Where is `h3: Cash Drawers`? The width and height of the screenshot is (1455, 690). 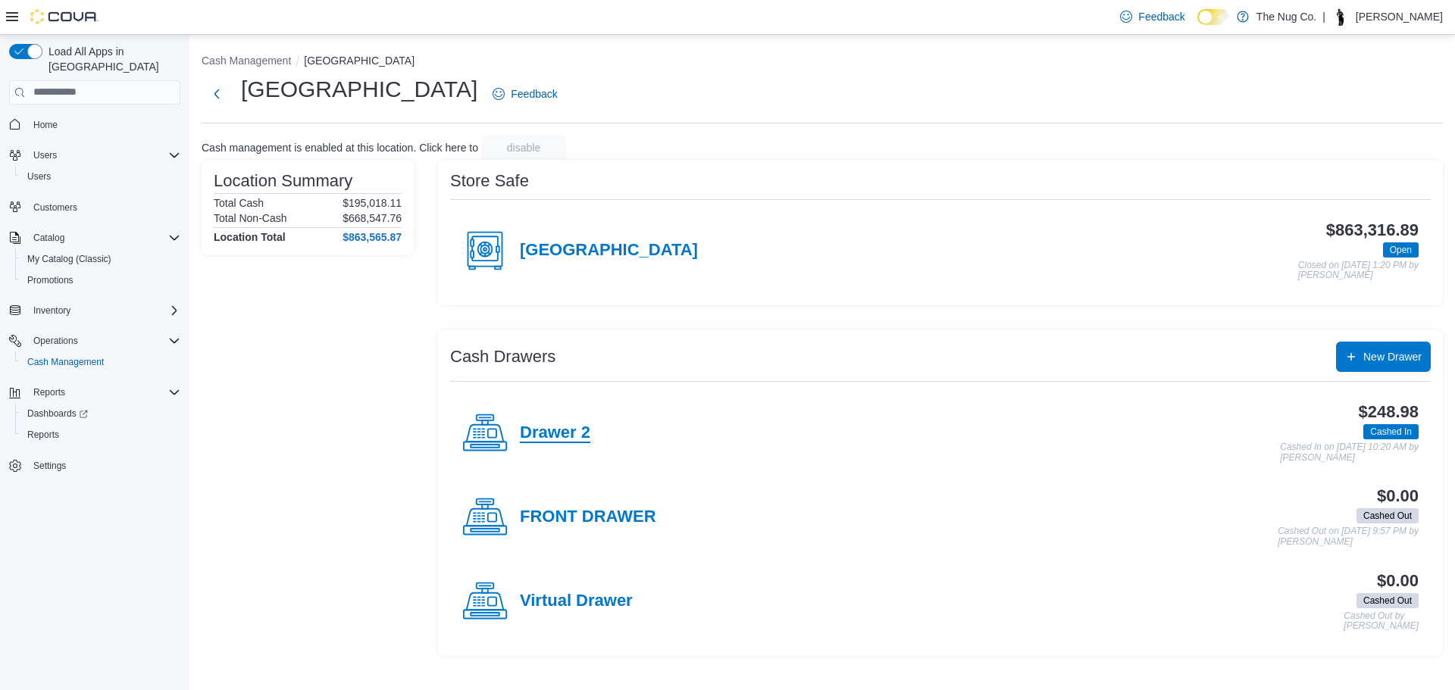
h3: Cash Drawers is located at coordinates (502, 357).